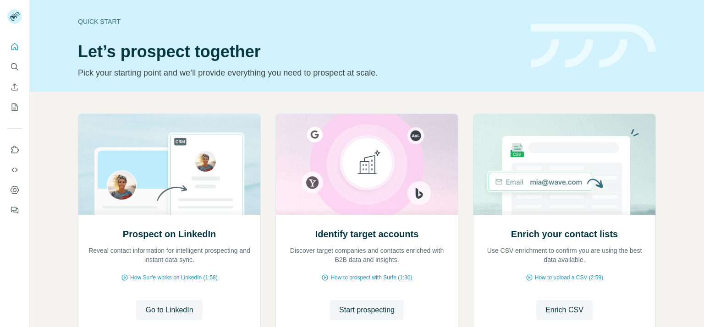 The height and width of the screenshot is (327, 704). What do you see at coordinates (169, 165) in the screenshot?
I see `img: Prospect on LinkedIn` at bounding box center [169, 165].